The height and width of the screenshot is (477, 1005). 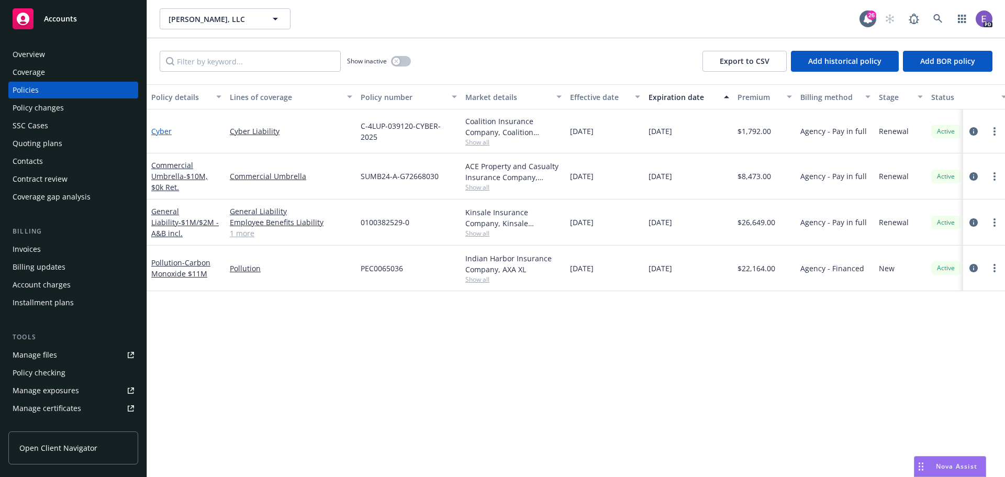 I want to click on div: Policy details, so click(x=181, y=97).